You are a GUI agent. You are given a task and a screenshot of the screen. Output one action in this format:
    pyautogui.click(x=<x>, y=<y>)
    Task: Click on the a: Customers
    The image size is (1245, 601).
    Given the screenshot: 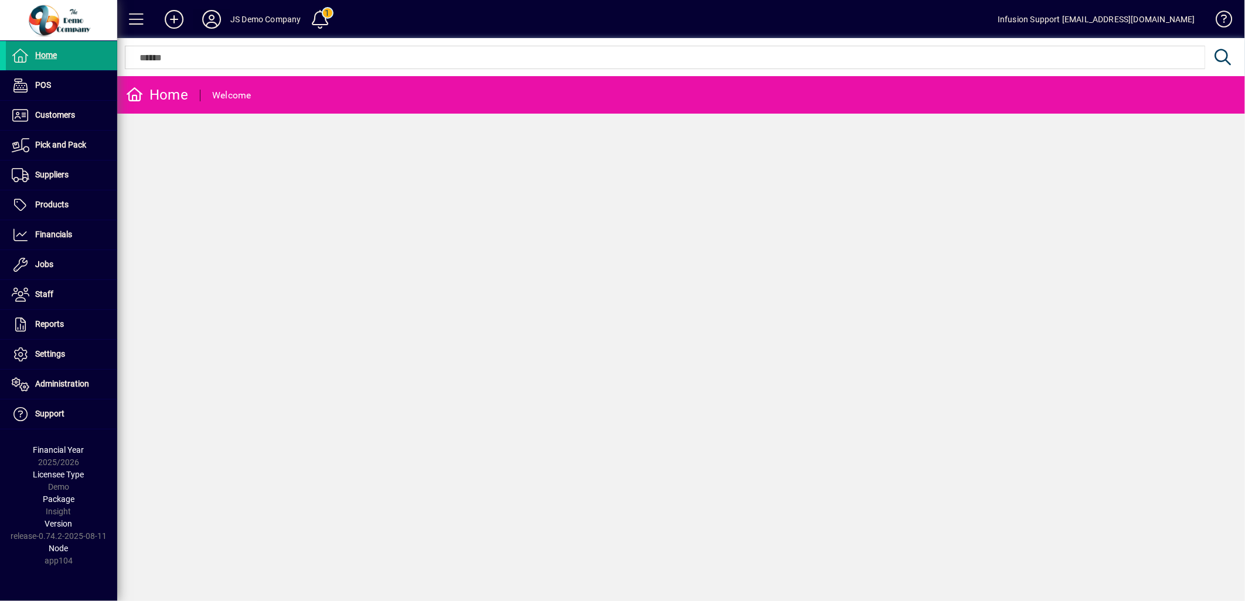 What is the action you would take?
    pyautogui.click(x=62, y=115)
    